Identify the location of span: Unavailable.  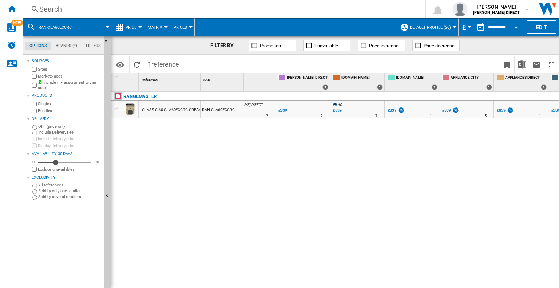
(326, 46).